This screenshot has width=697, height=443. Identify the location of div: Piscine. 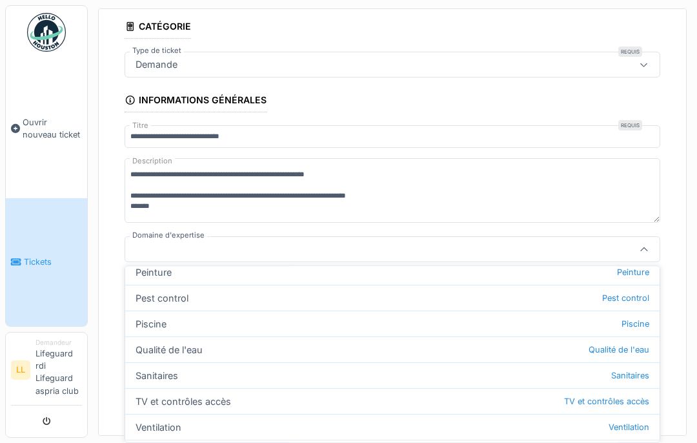
(393, 324).